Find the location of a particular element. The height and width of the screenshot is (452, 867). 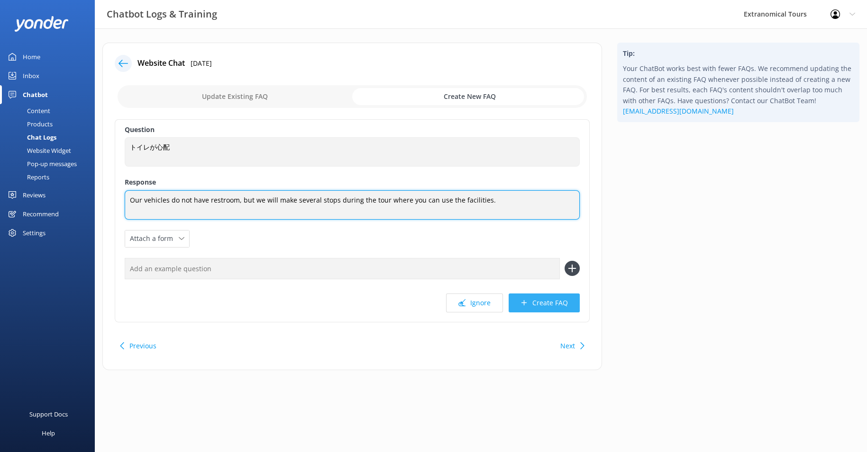

div: Chatbot is located at coordinates (35, 95).